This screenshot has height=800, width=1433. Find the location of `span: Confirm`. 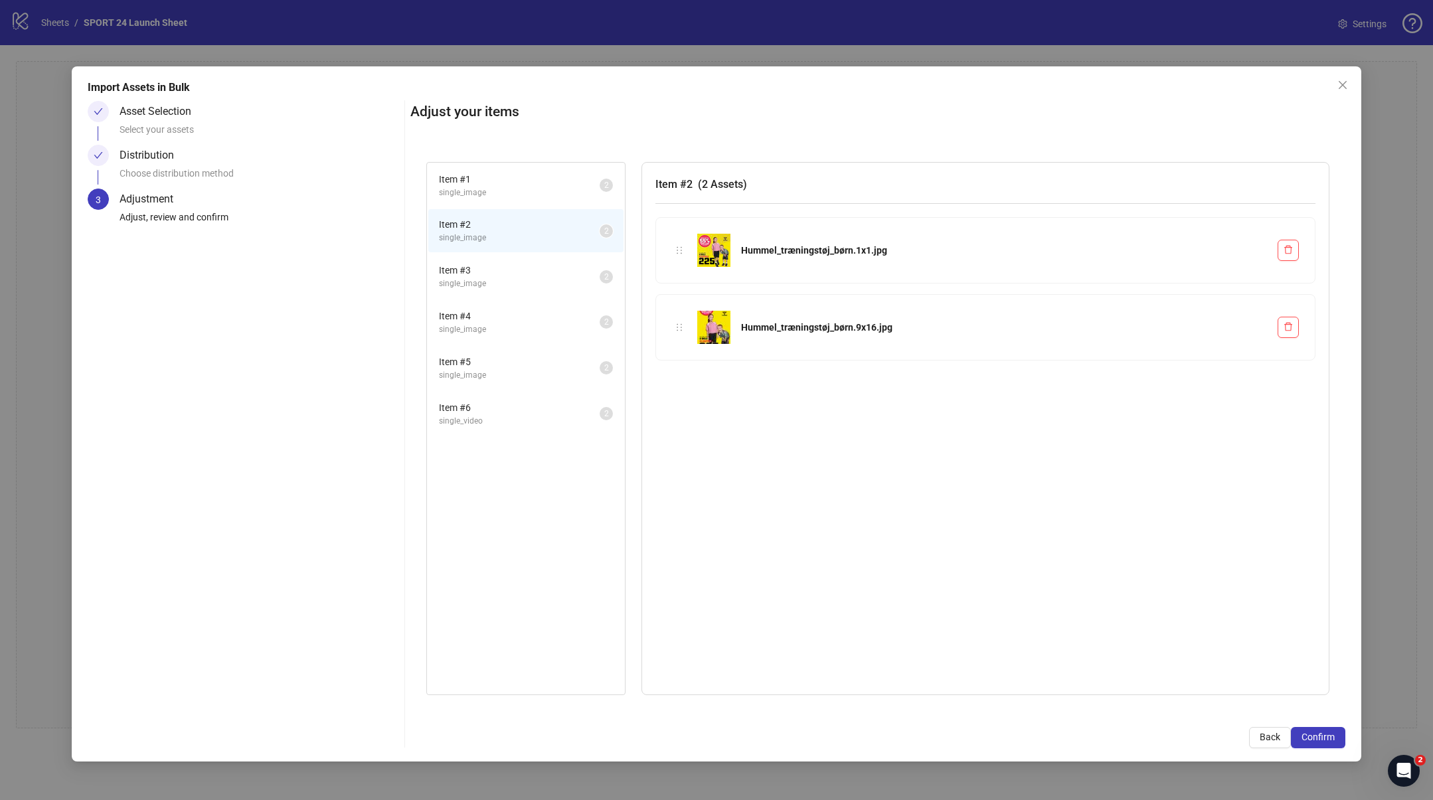

span: Confirm is located at coordinates (1318, 737).